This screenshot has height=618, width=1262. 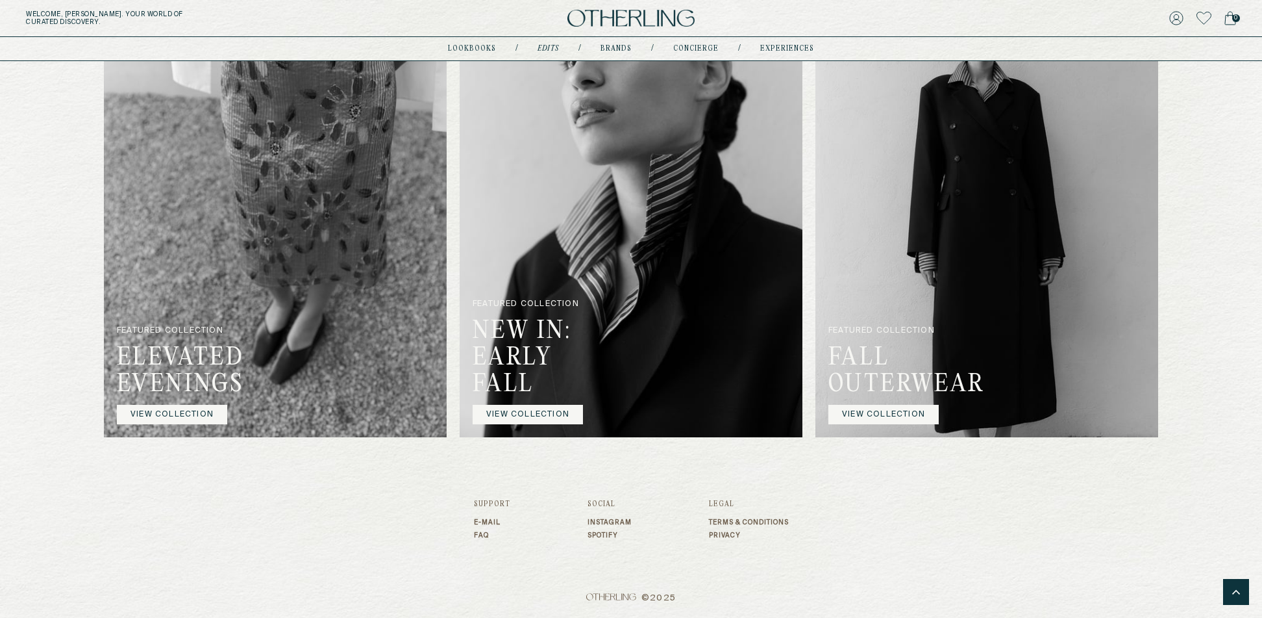 What do you see at coordinates (616, 49) in the screenshot?
I see `a: Brands` at bounding box center [616, 49].